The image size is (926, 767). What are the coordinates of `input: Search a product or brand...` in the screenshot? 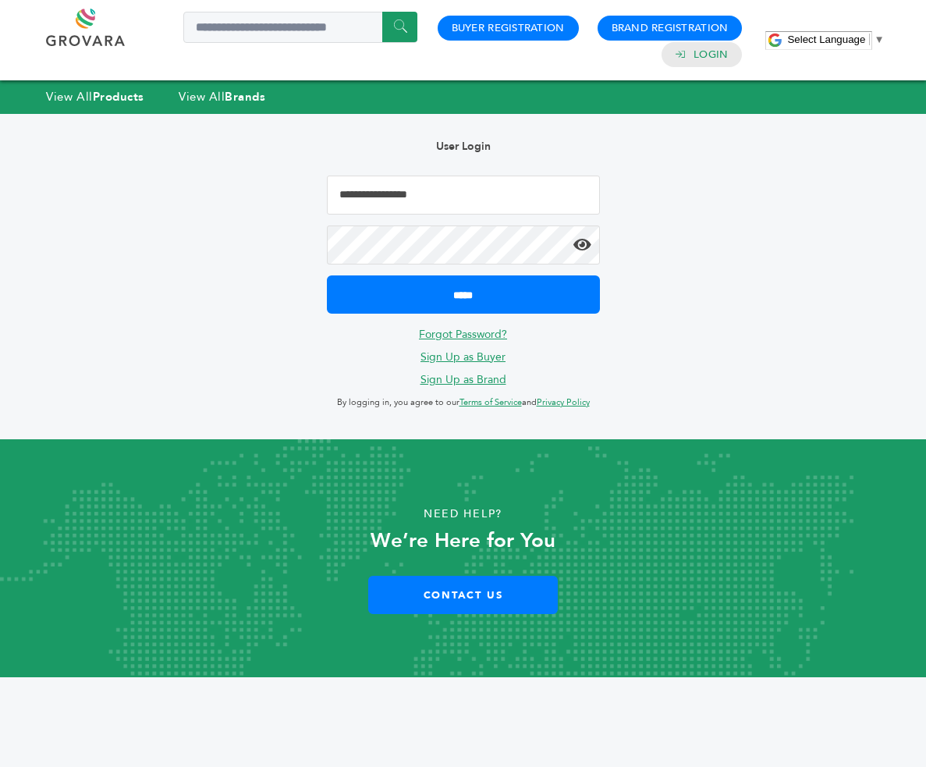 It's located at (300, 27).